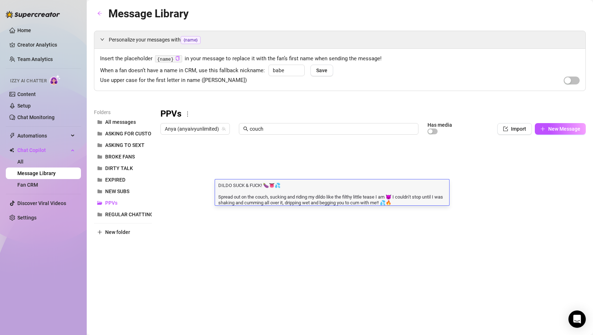  I want to click on img: AI Chatter, so click(55, 80).